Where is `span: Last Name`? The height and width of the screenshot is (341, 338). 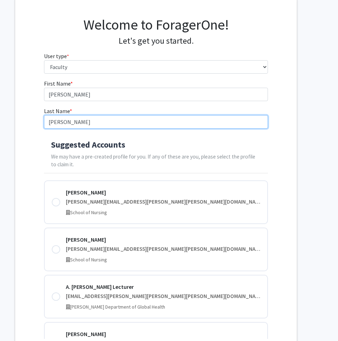
span: Last Name is located at coordinates (57, 111).